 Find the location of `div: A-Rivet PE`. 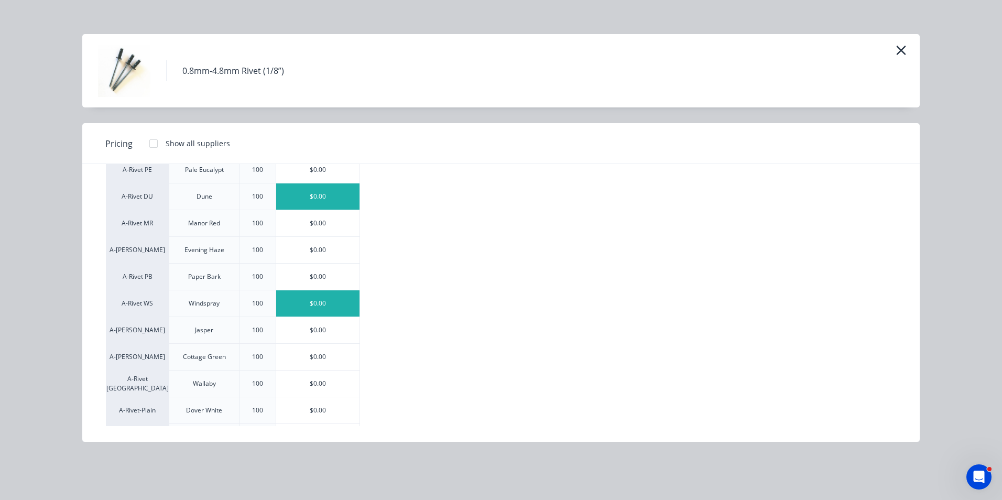

div: A-Rivet PE is located at coordinates (137, 169).